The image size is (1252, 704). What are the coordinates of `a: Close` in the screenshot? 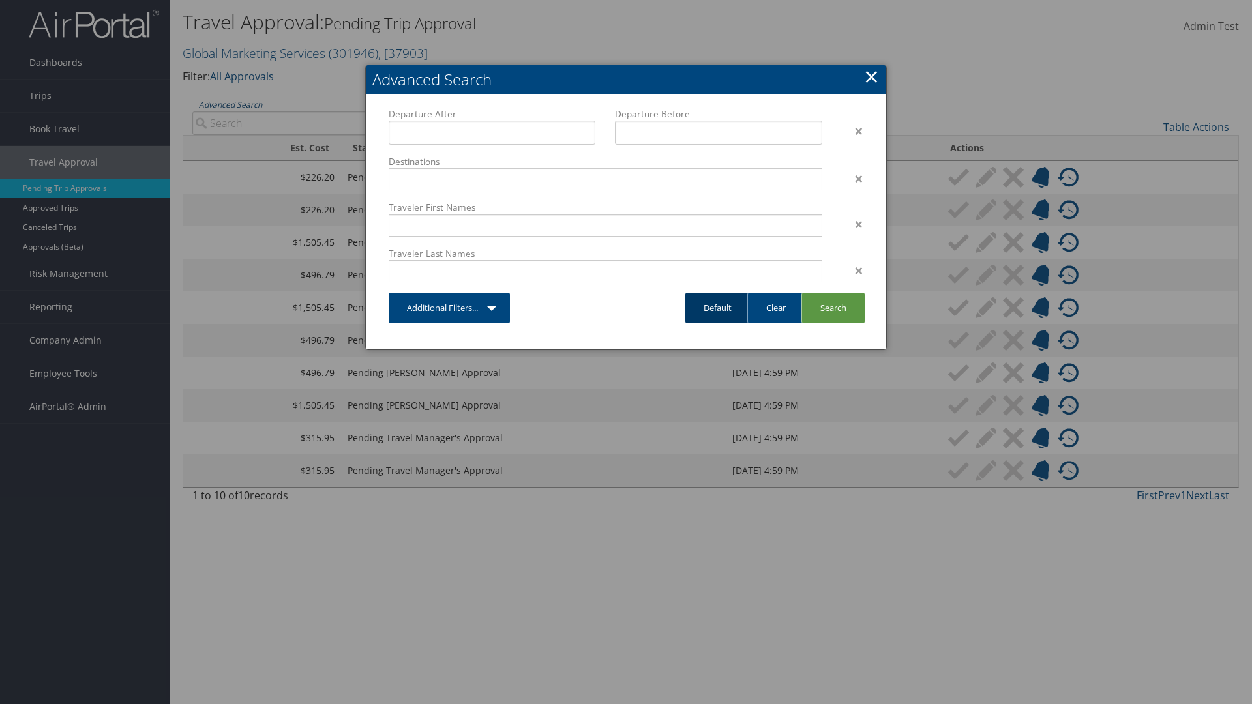 It's located at (871, 76).